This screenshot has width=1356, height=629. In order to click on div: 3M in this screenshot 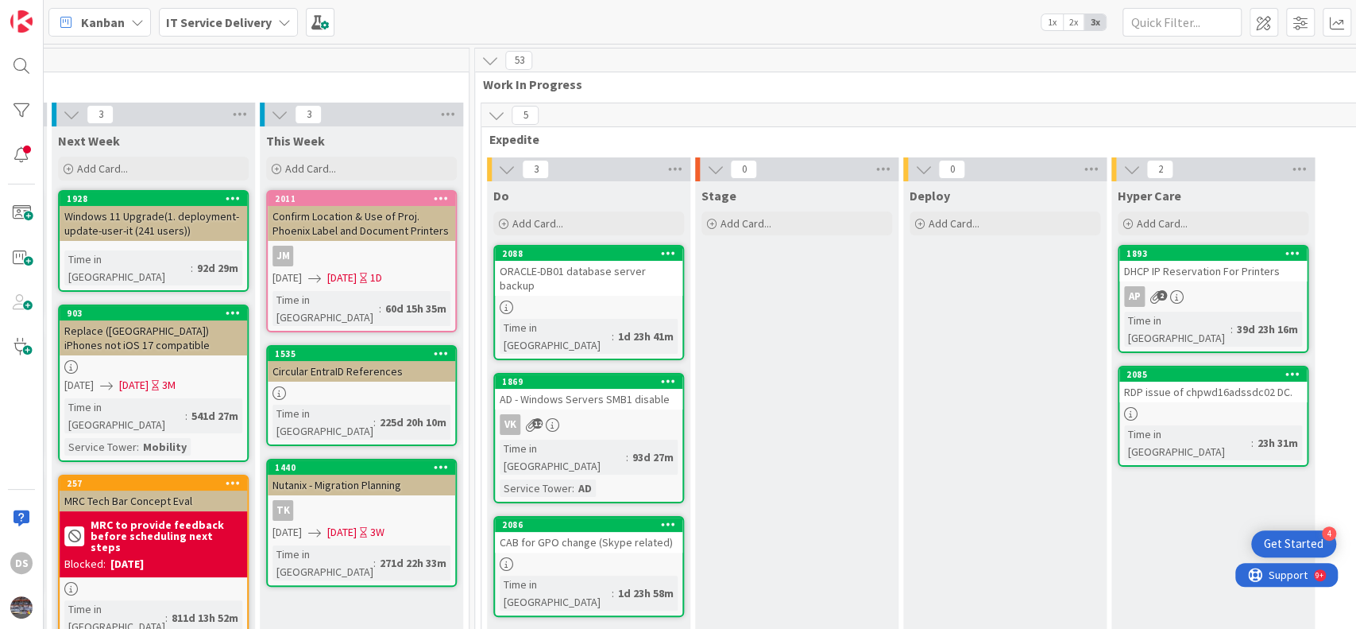, I will do `click(168, 385)`.